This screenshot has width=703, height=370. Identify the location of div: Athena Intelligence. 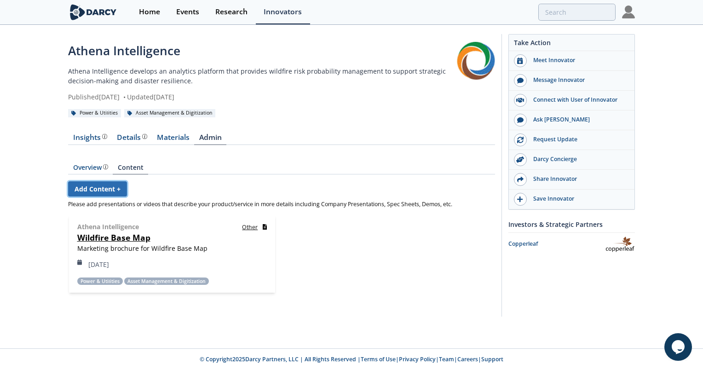
(262, 51).